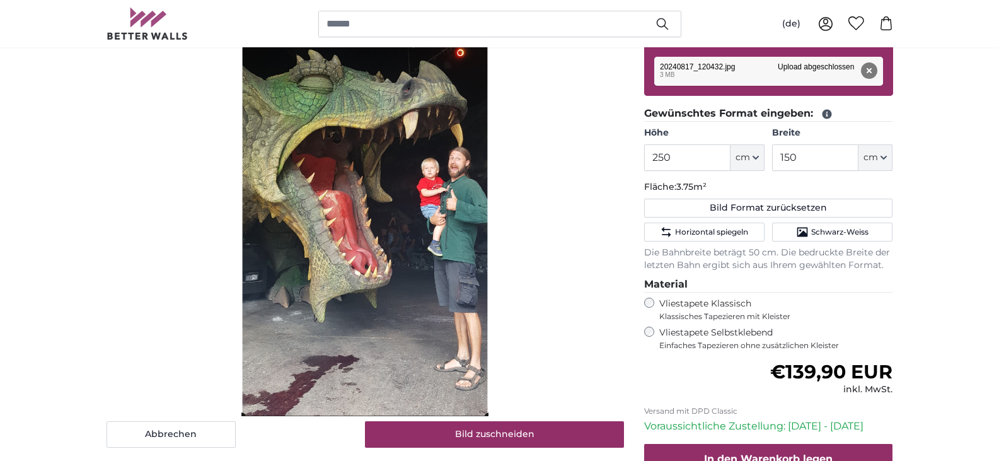 This screenshot has width=999, height=461. What do you see at coordinates (771, 309) in the screenshot?
I see `label: Vliestapete Klassisch` at bounding box center [771, 309].